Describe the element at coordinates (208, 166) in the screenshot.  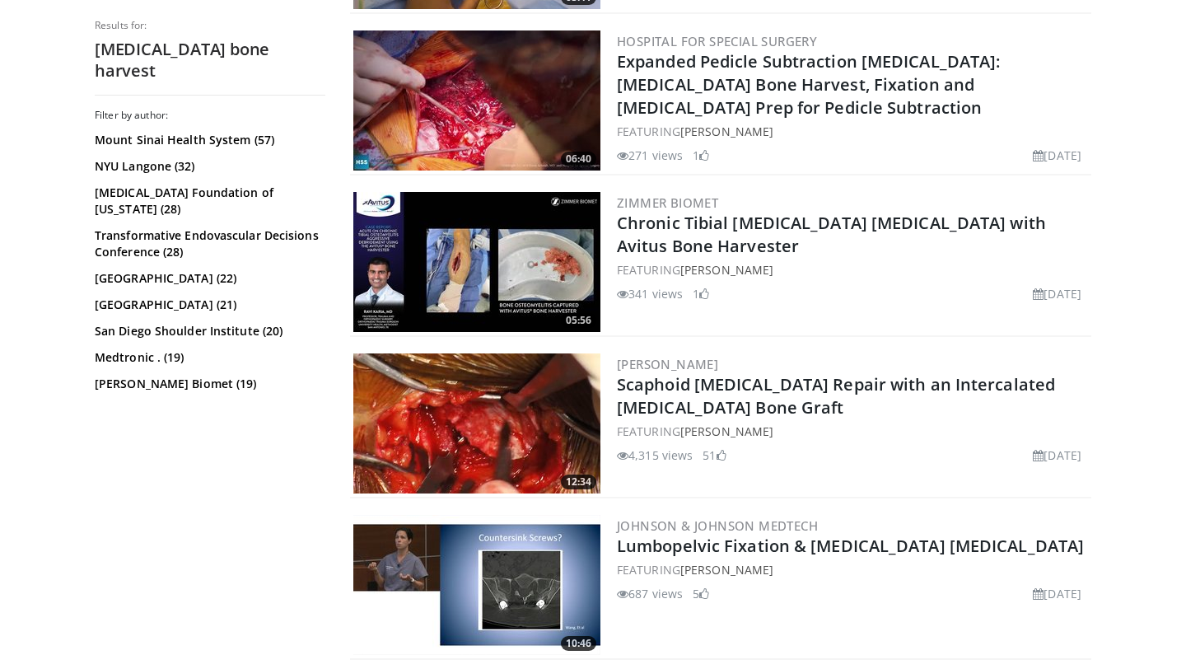
I see `a: NYU Langone (32)` at that location.